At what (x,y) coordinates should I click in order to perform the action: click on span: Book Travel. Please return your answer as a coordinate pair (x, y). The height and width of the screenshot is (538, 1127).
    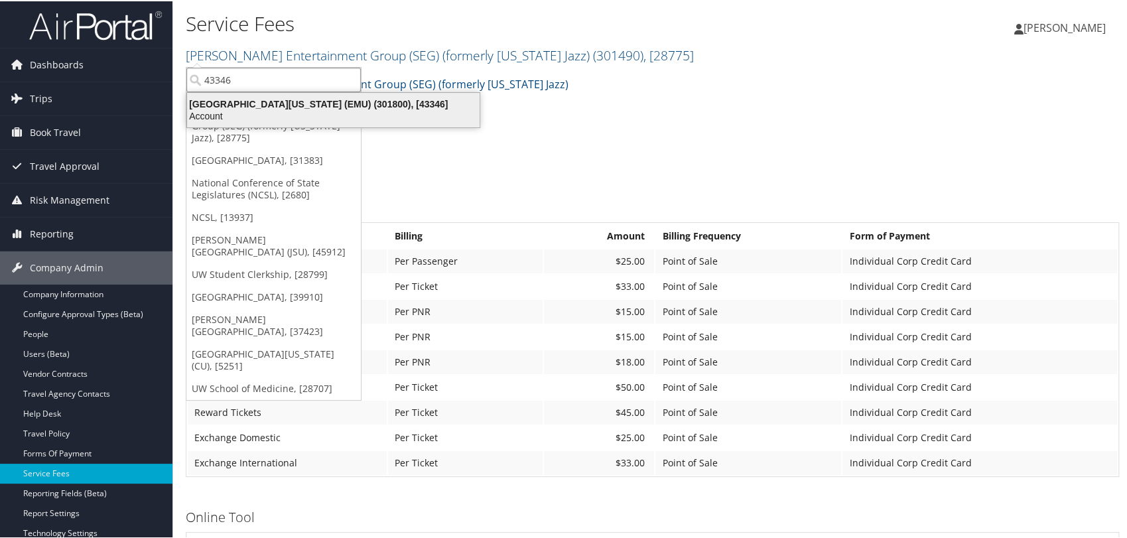
    Looking at the image, I should click on (55, 131).